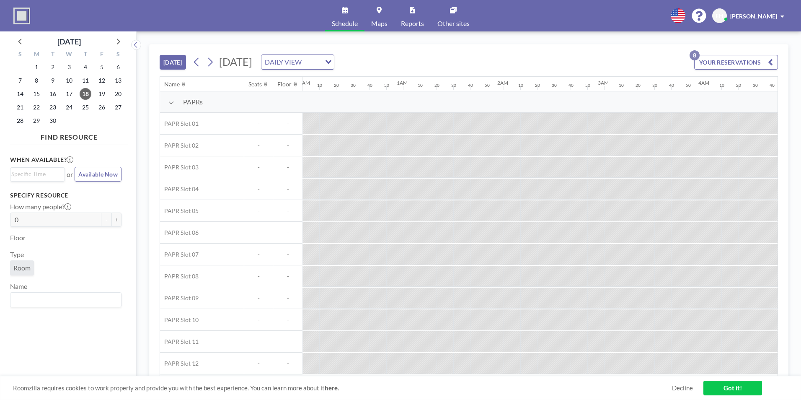  I want to click on div: Name, so click(172, 84).